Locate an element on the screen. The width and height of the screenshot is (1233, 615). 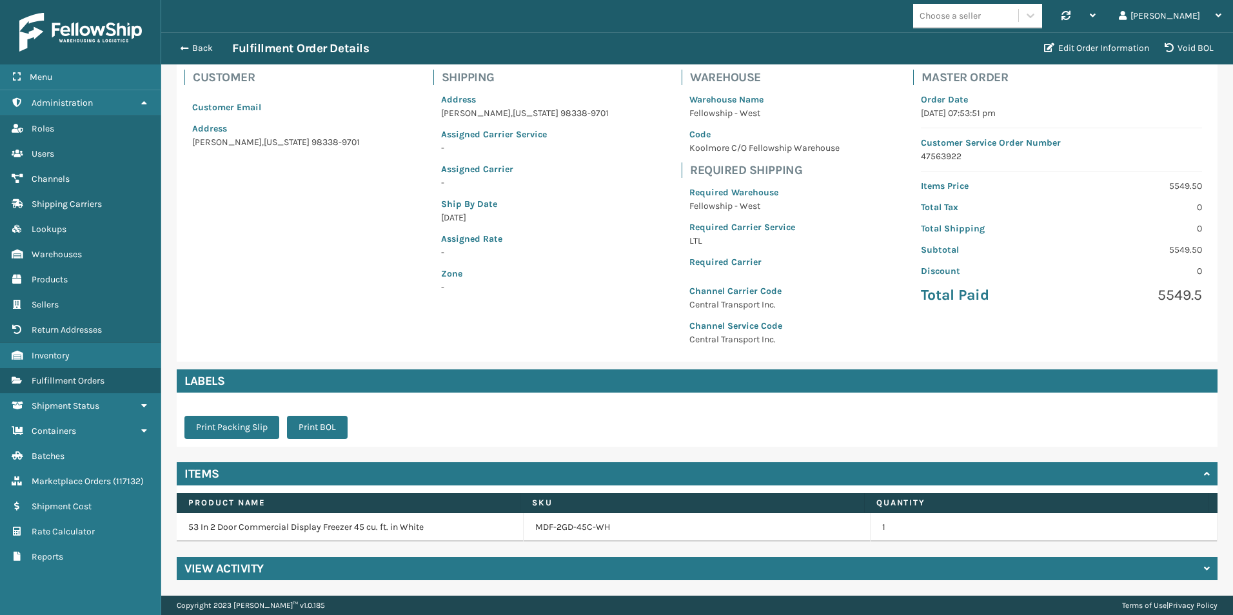
td: 1 is located at coordinates (1044, 528).